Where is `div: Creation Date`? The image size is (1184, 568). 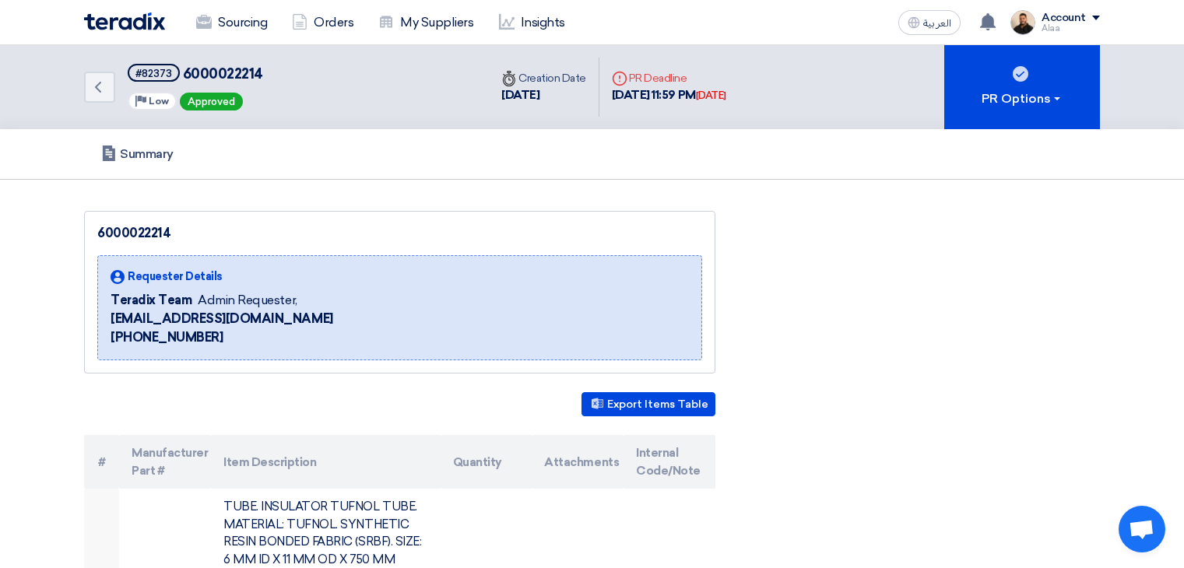 div: Creation Date is located at coordinates (544, 78).